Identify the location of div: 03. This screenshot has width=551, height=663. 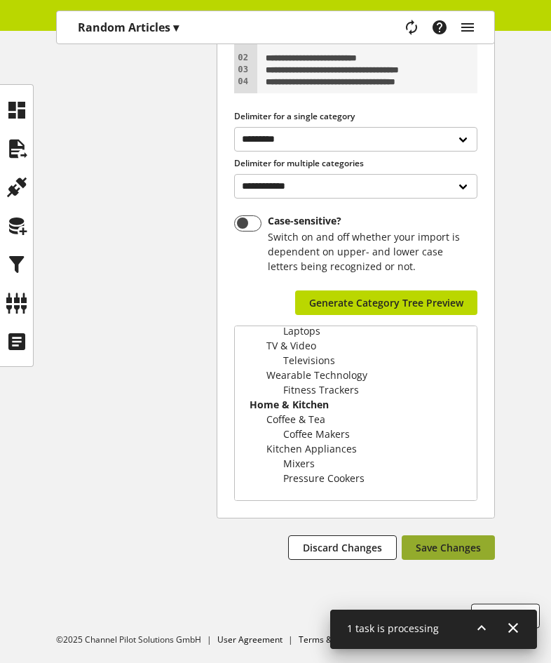
(242, 69).